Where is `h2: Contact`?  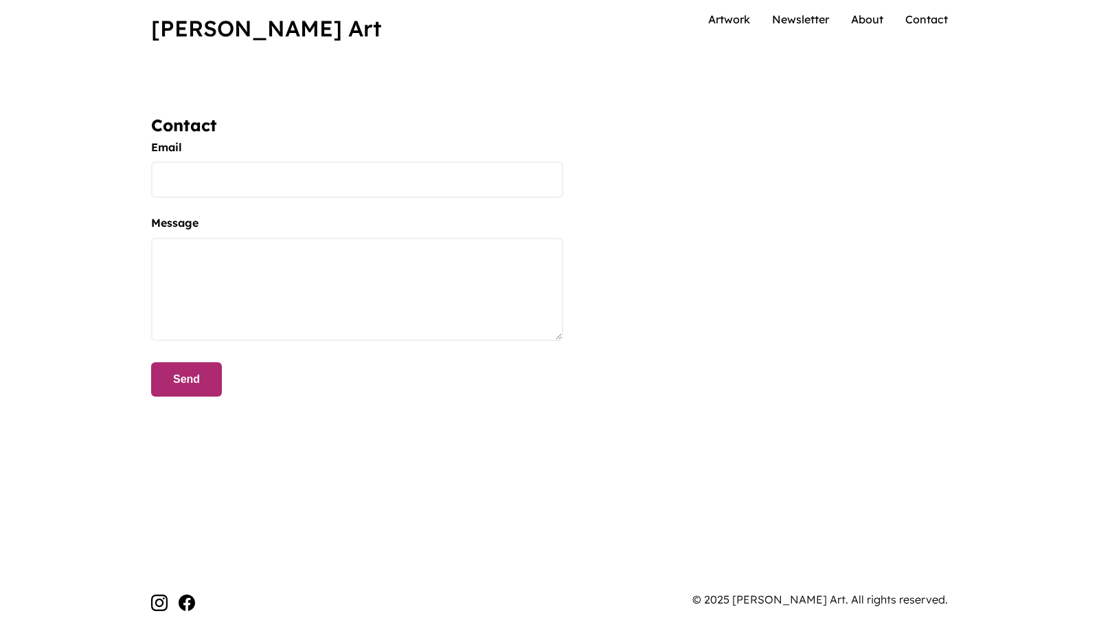
h2: Contact is located at coordinates (357, 125).